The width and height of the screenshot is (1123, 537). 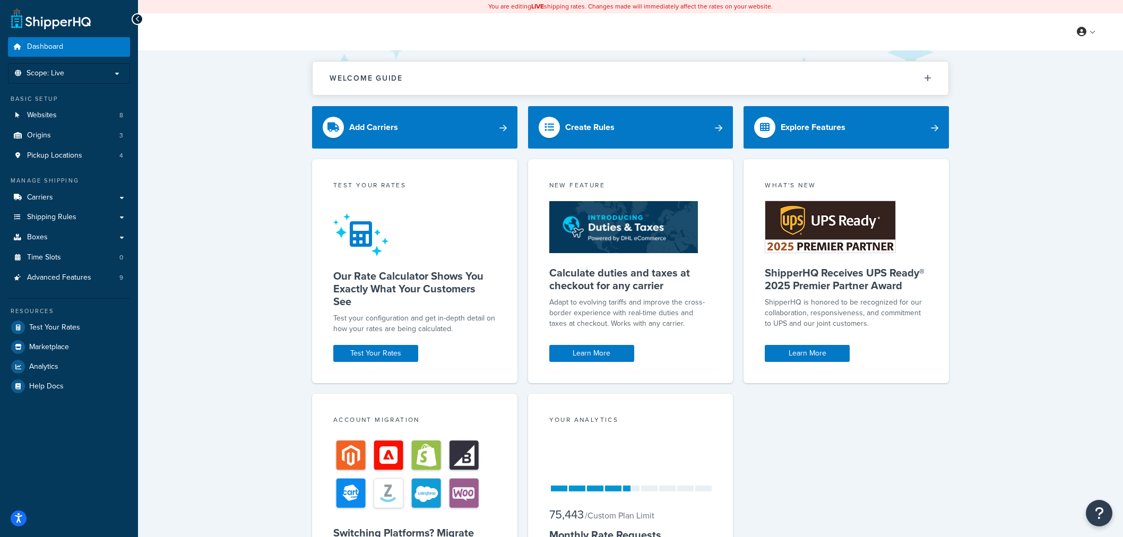 What do you see at coordinates (69, 237) in the screenshot?
I see `a: Boxes` at bounding box center [69, 237].